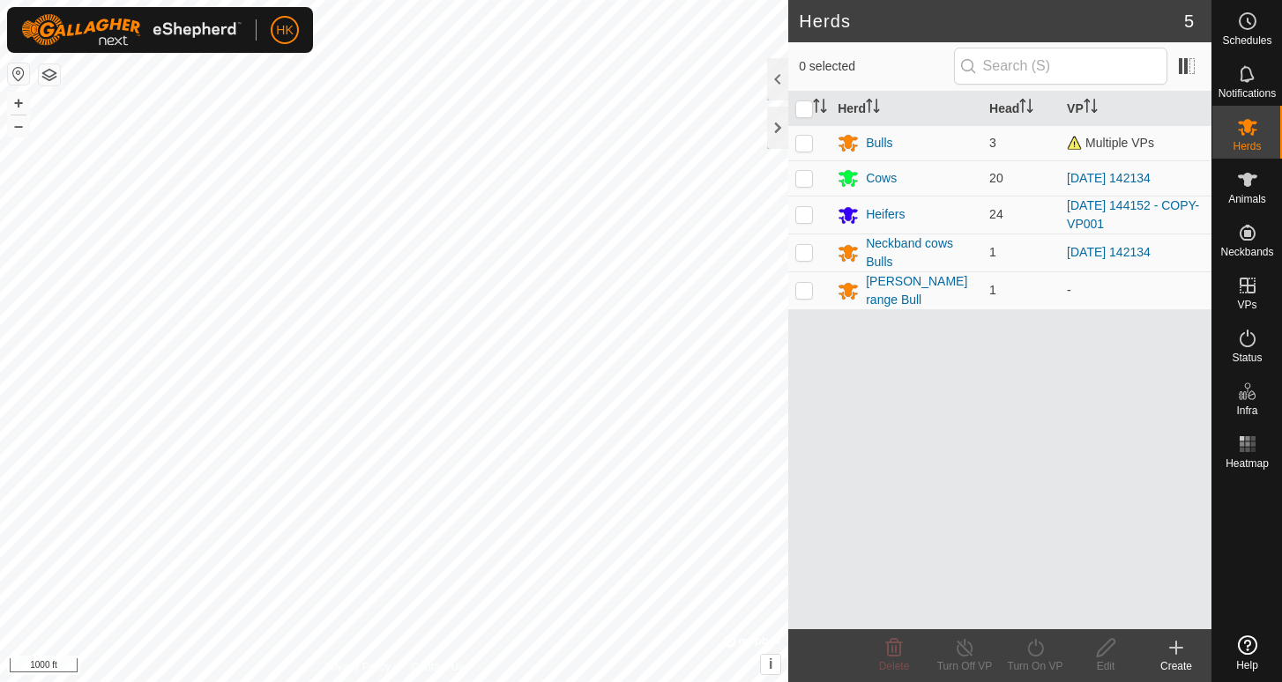  Describe the element at coordinates (131, 30) in the screenshot. I see `img: Gallagher Logo` at that location.